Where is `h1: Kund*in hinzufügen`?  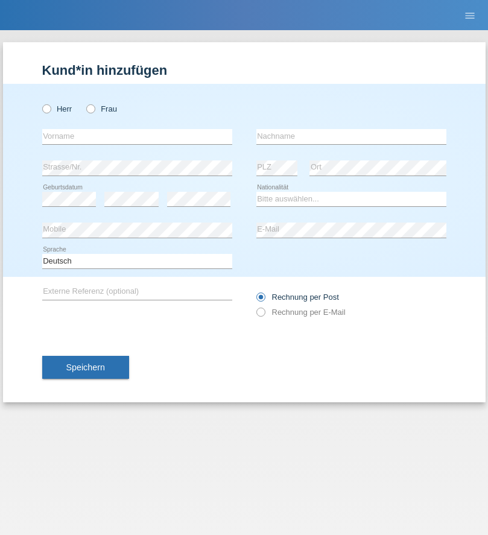
h1: Kund*in hinzufügen is located at coordinates (244, 70).